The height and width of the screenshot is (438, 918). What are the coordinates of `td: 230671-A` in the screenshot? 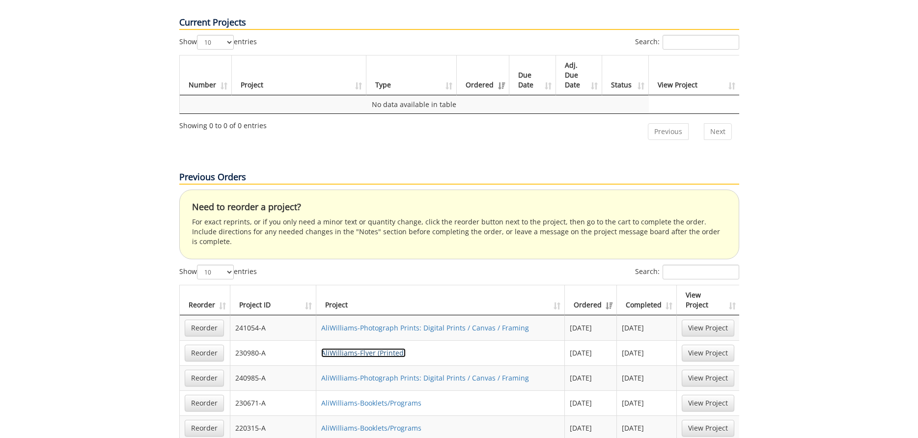 It's located at (274, 403).